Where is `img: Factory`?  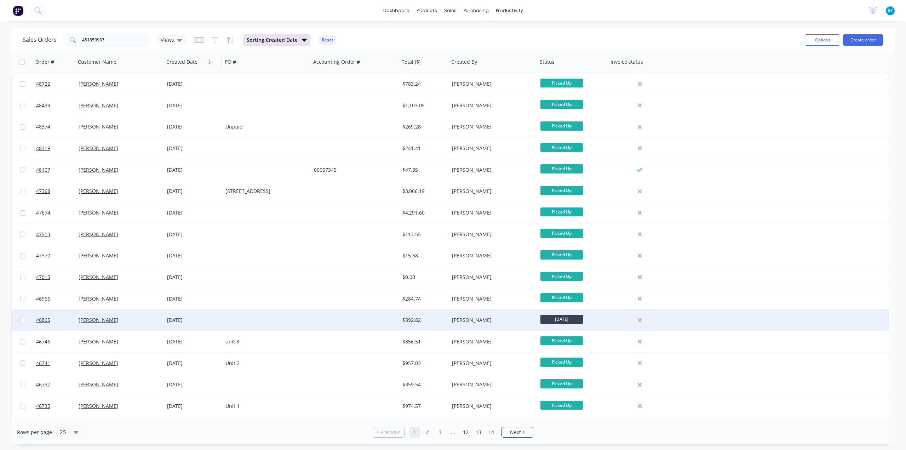
img: Factory is located at coordinates (18, 11).